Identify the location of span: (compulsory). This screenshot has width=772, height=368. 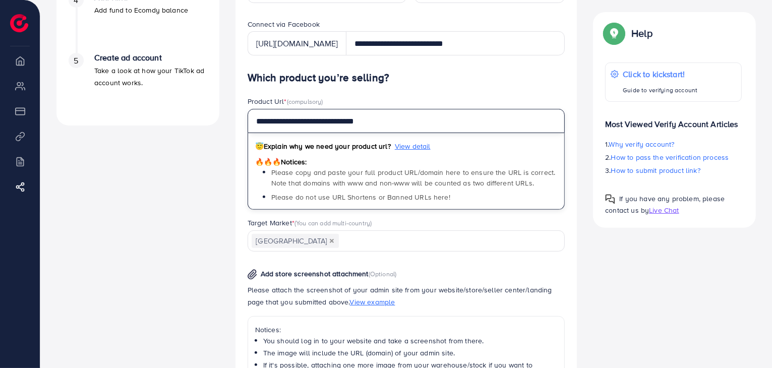
(305, 101).